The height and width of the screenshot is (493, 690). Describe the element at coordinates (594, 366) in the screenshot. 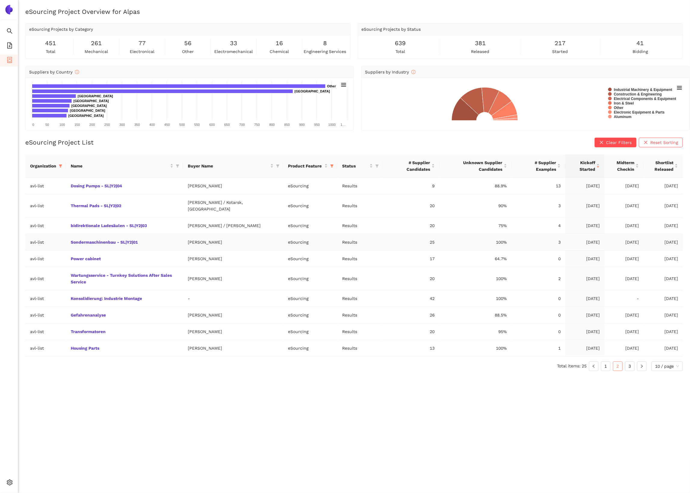

I see `span: left` at that location.